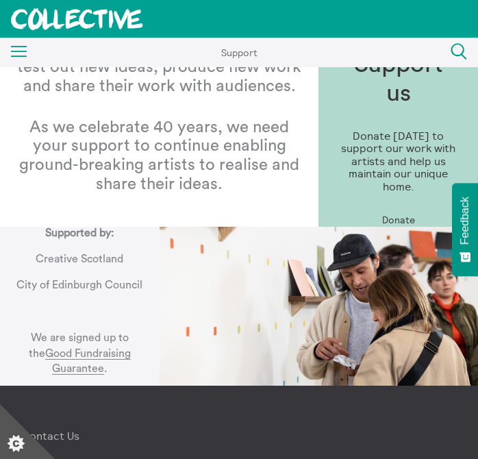 The width and height of the screenshot is (478, 459). I want to click on span: Support, so click(239, 53).